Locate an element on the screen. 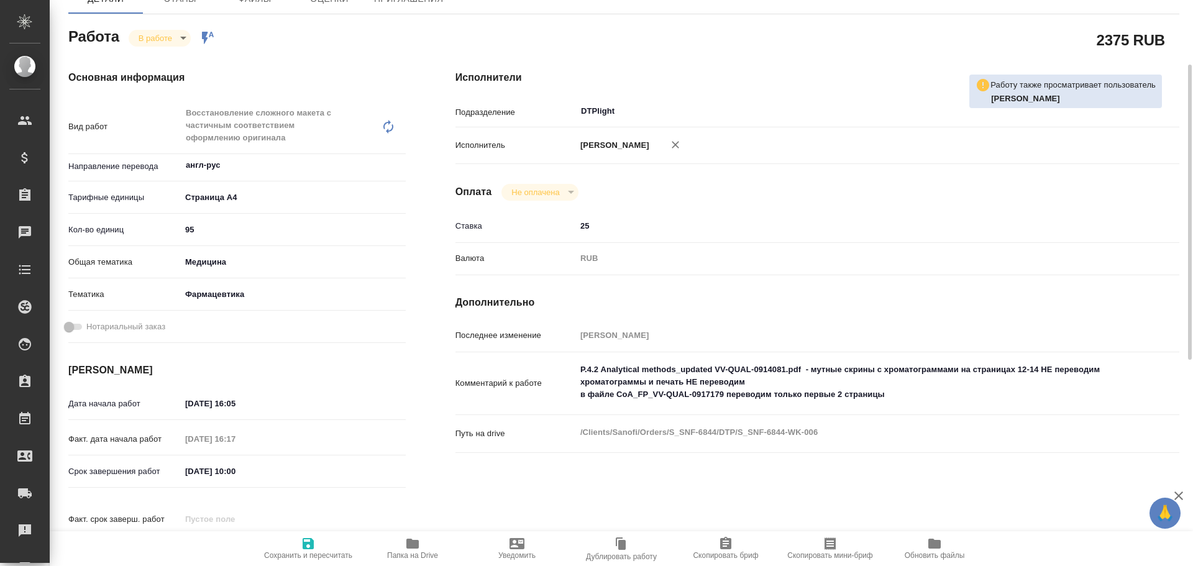  span: Обновить файлы is located at coordinates (934, 555).